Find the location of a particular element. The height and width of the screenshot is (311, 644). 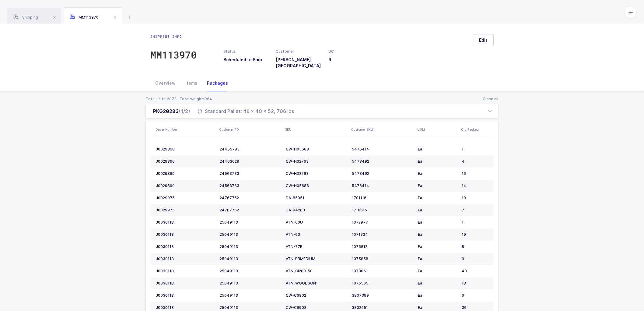

button: Close all is located at coordinates (490, 99).